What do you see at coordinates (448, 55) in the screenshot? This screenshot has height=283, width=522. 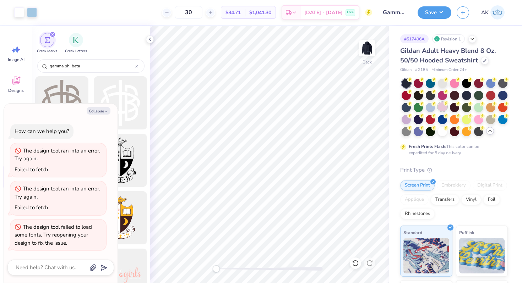 I see `span: Gildan Adult Heavy Blend 8 Oz. 50/50 Hooded Sweatshirt` at bounding box center [448, 55].